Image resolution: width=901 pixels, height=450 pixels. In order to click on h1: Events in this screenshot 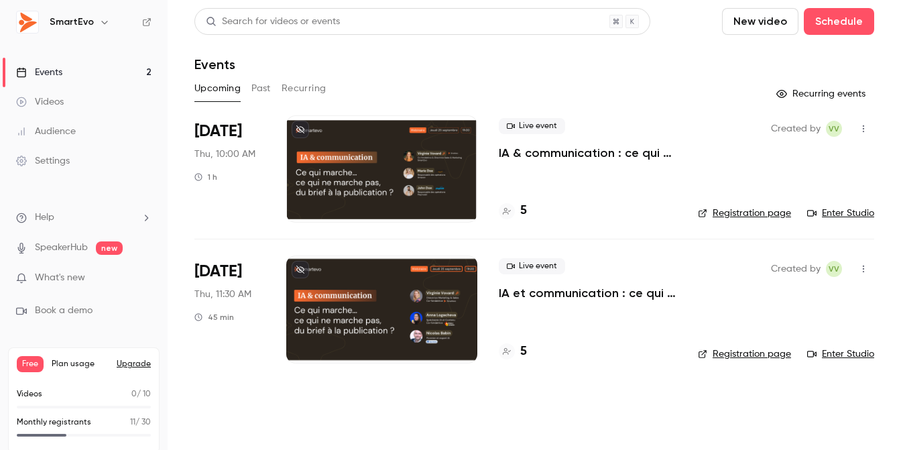, I will do `click(214, 64)`.